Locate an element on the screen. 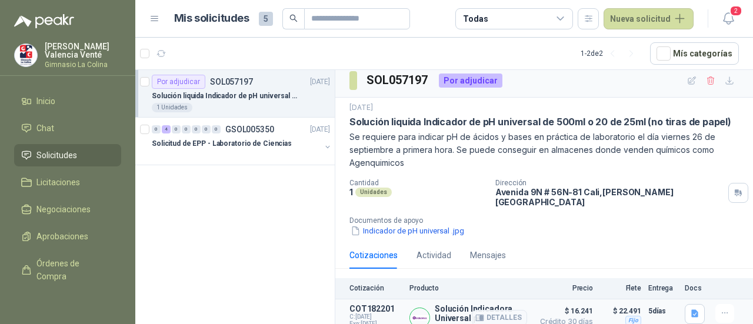  p: Dirección is located at coordinates (609, 183).